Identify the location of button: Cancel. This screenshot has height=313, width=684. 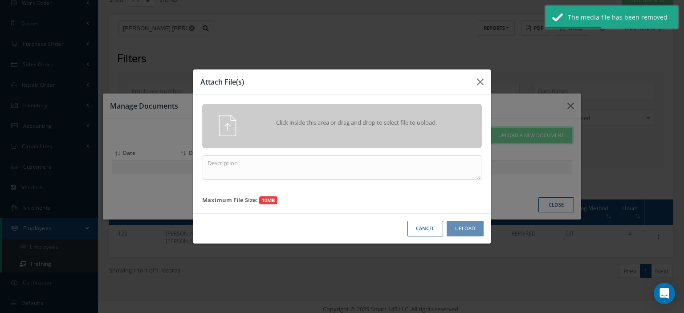
(425, 229).